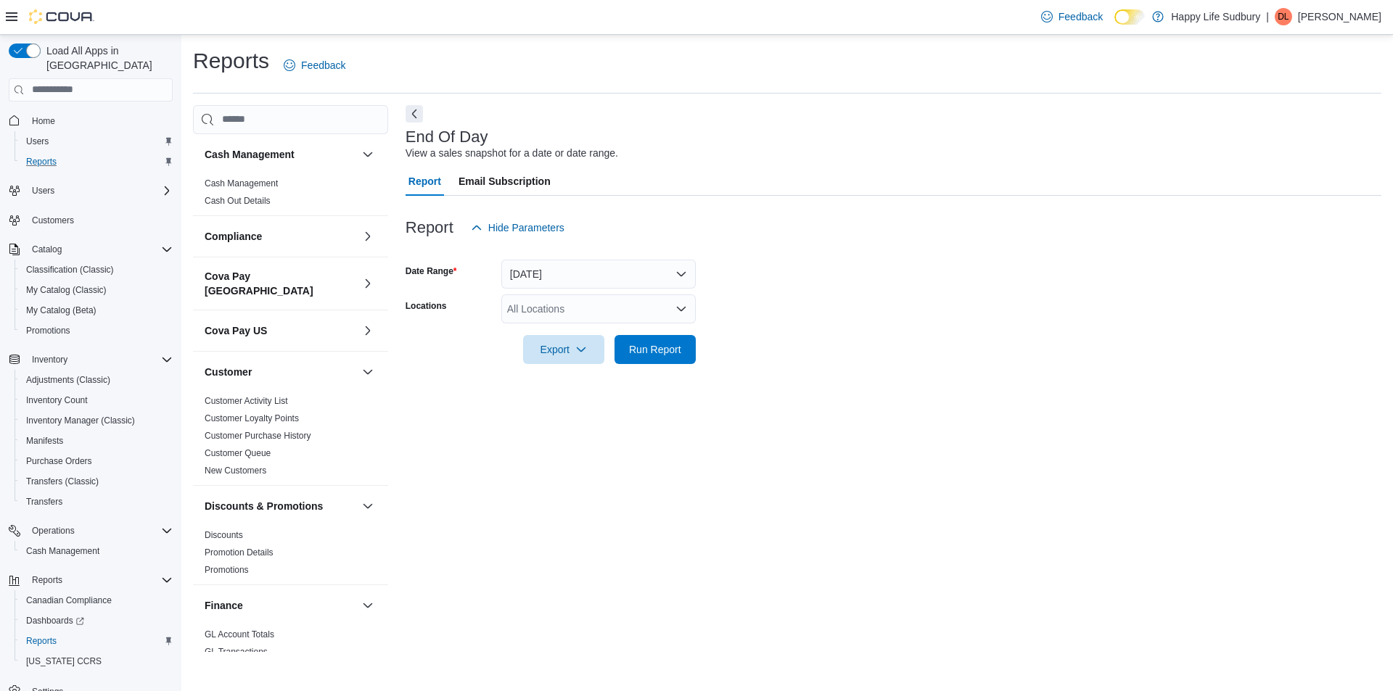  I want to click on span: Inventory, so click(49, 360).